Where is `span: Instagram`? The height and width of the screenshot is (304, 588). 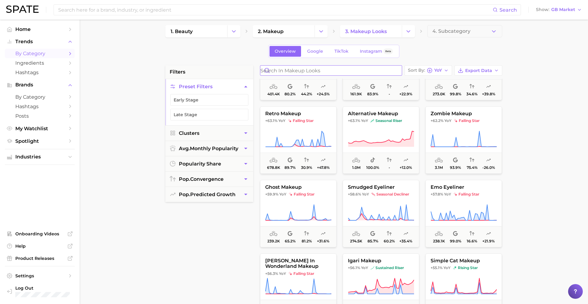 span: Instagram is located at coordinates (371, 51).